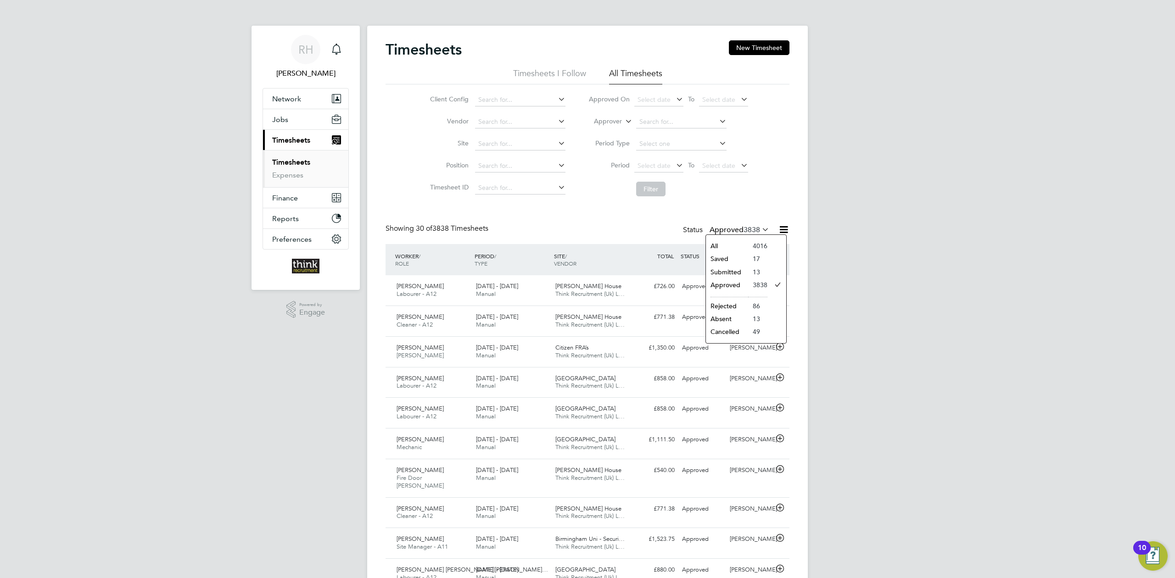  Describe the element at coordinates (727, 230) in the screenshot. I see `div: Status` at that location.